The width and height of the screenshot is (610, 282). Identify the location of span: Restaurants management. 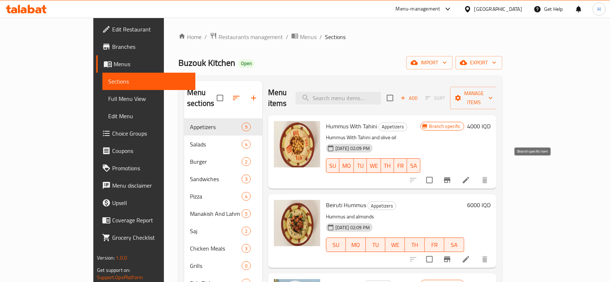
(251, 37).